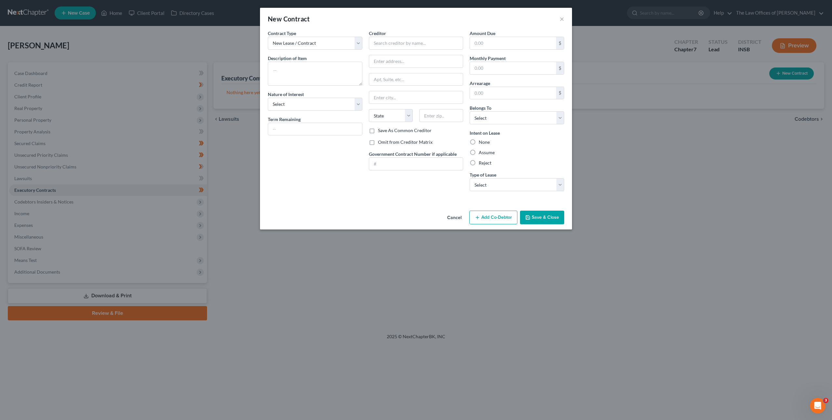 This screenshot has width=832, height=420. Describe the element at coordinates (416, 43) in the screenshot. I see `input: Search creditor by name...` at that location.